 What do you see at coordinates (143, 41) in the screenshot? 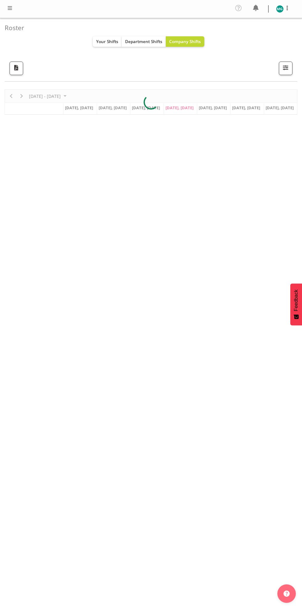
I see `span: Department Shifts` at bounding box center [143, 41].